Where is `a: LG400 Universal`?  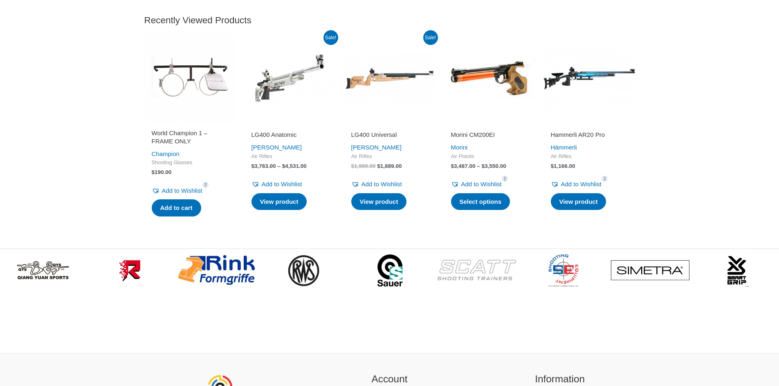
a: LG400 Universal is located at coordinates (390, 136).